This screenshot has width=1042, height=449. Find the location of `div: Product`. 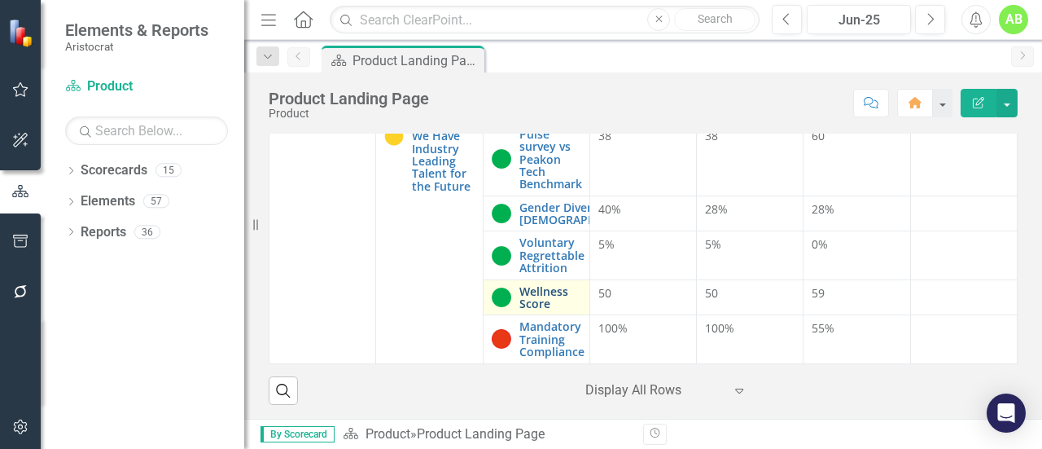

div: Product is located at coordinates (349, 113).